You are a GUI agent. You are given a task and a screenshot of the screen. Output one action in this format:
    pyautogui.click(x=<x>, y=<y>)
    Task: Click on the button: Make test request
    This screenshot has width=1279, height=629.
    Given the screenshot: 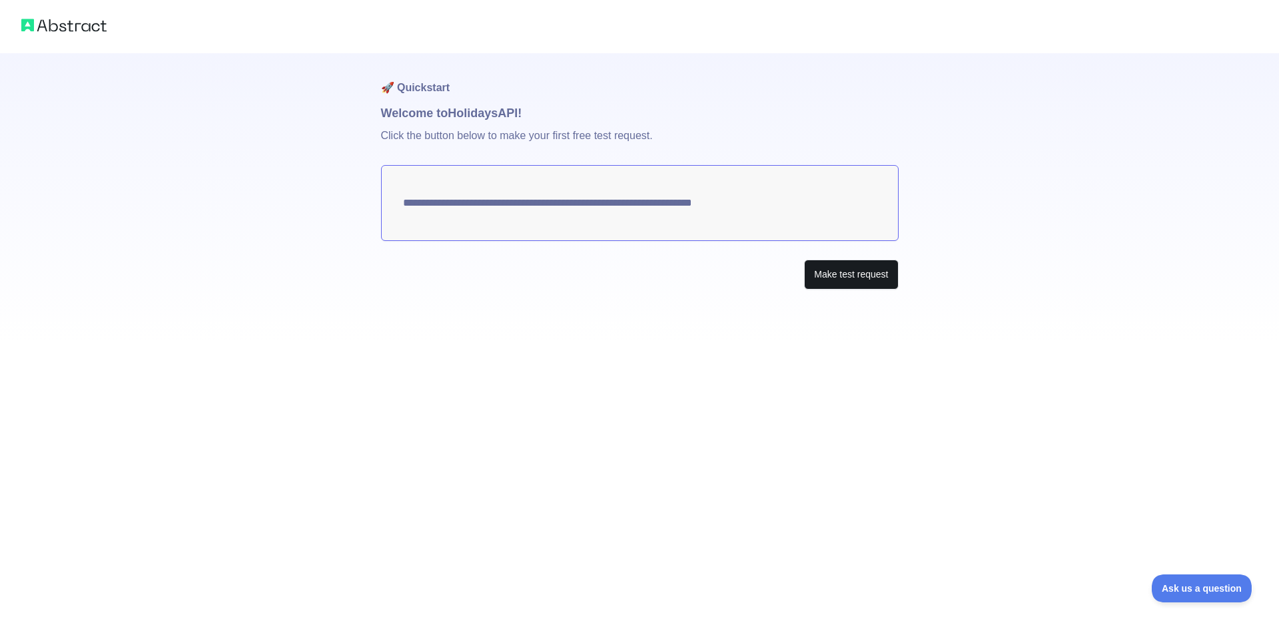 What is the action you would take?
    pyautogui.click(x=850, y=274)
    